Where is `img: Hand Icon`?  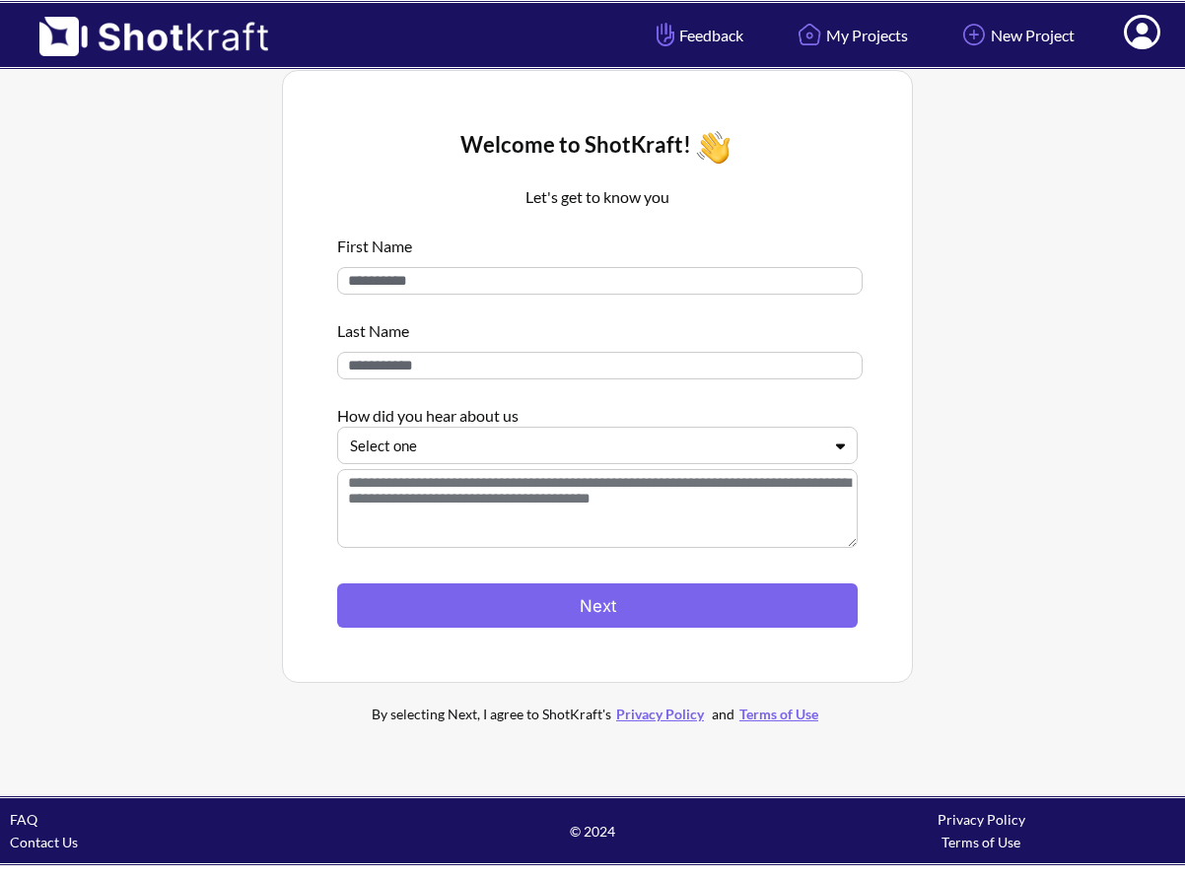
img: Hand Icon is located at coordinates (666, 35).